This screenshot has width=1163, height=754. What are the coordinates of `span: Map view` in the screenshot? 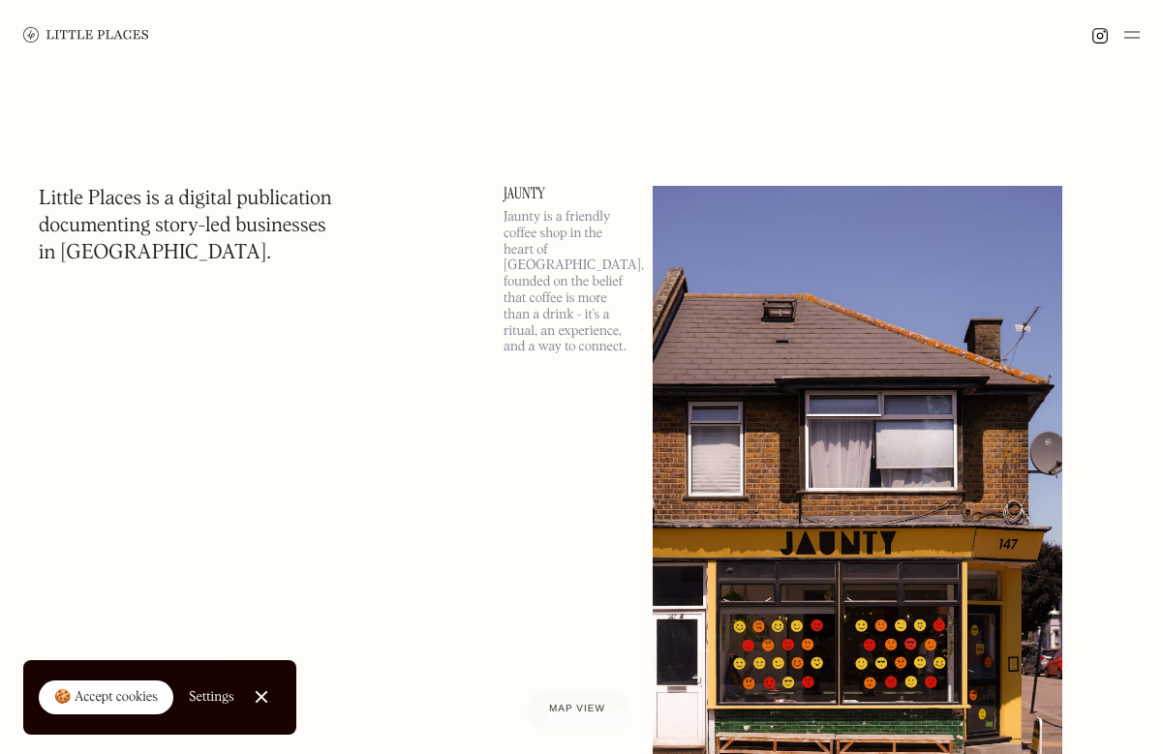 It's located at (577, 709).